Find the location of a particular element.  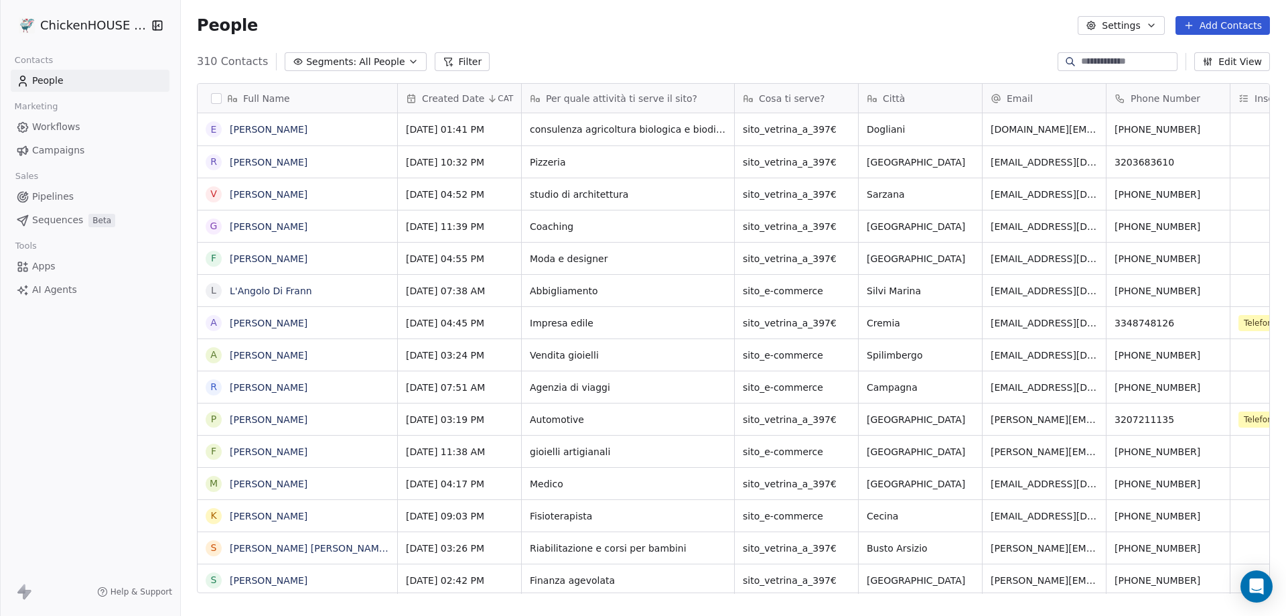

span: 310 Contacts is located at coordinates (232, 62).